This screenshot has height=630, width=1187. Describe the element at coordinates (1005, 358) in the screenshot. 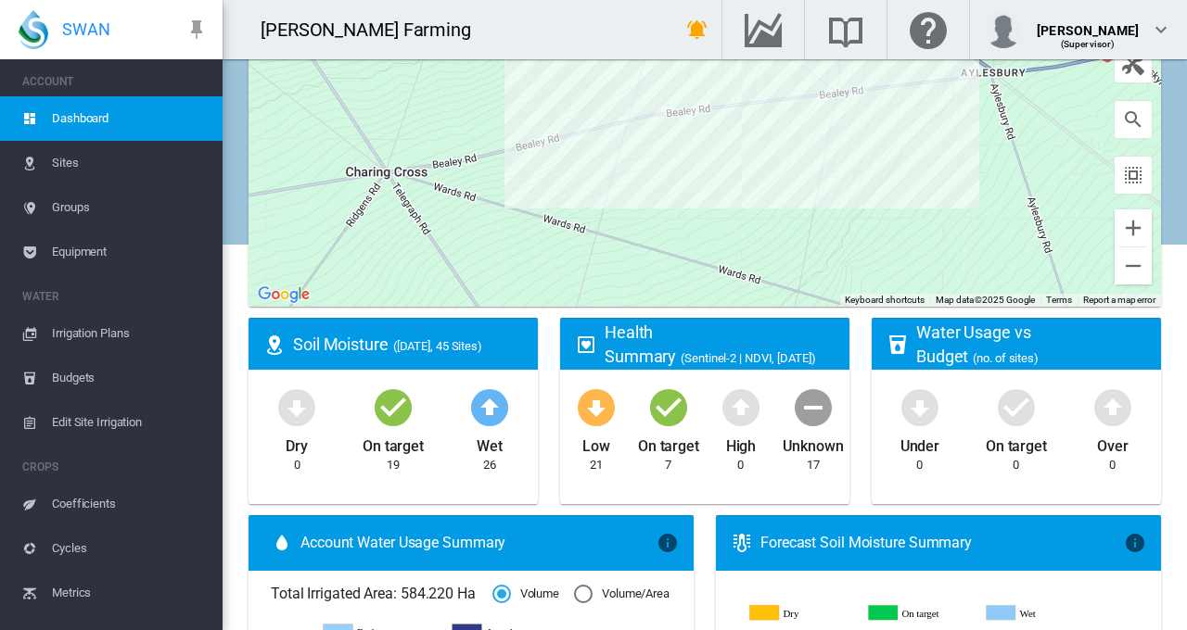

I see `span: (no. of sites)` at that location.